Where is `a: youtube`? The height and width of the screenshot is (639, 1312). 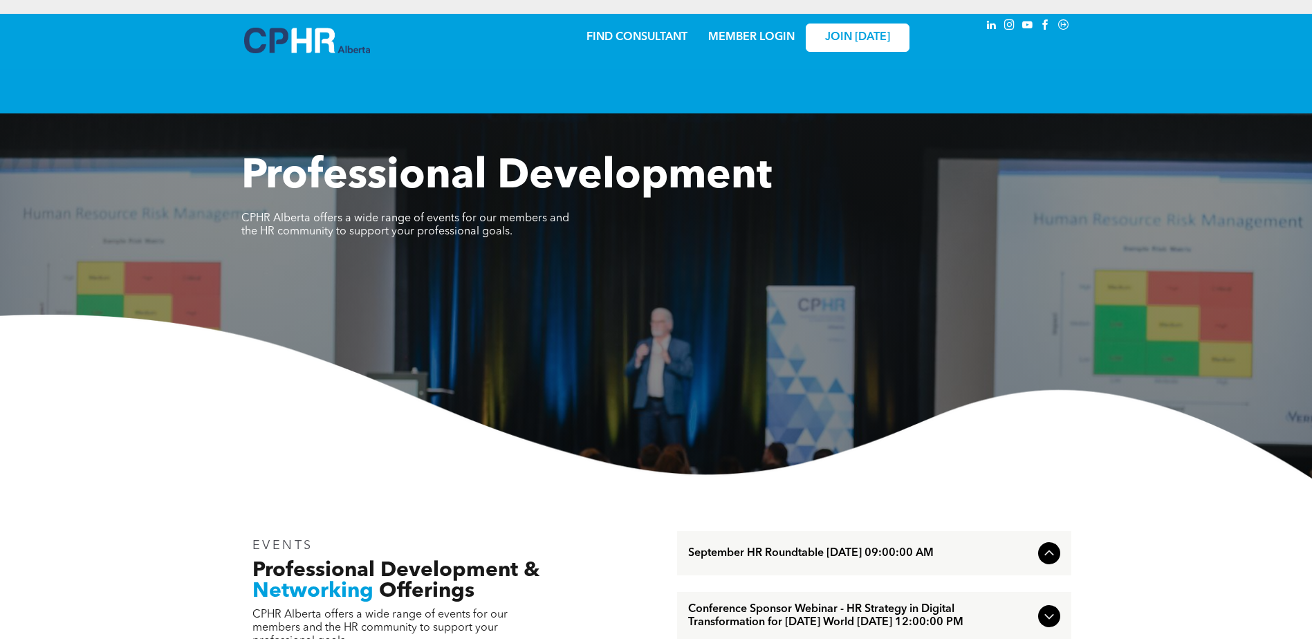
a: youtube is located at coordinates (1028, 26).